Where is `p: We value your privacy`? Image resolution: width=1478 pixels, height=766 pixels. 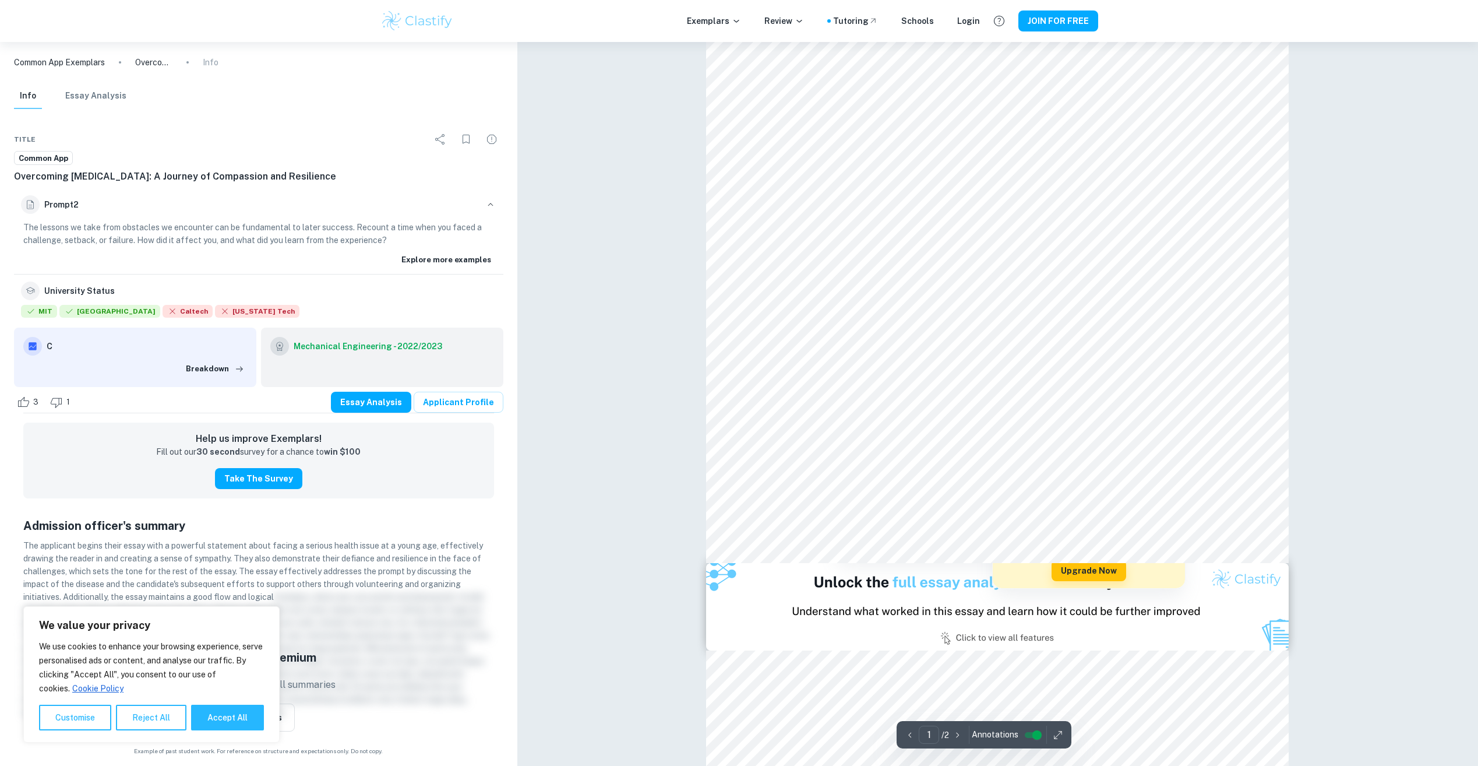 p: We value your privacy is located at coordinates (151, 625).